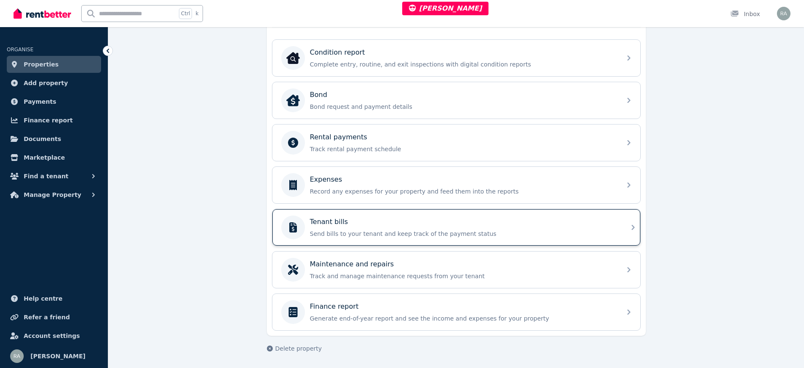 The height and width of the screenshot is (368, 804). I want to click on span: Finance report, so click(48, 120).